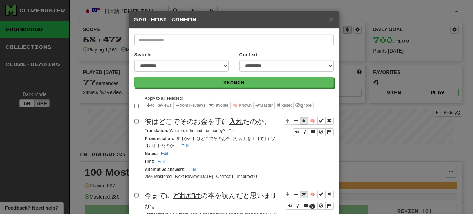  What do you see at coordinates (247, 177) in the screenshot?
I see `li: Incorrect: 0` at bounding box center [247, 177].